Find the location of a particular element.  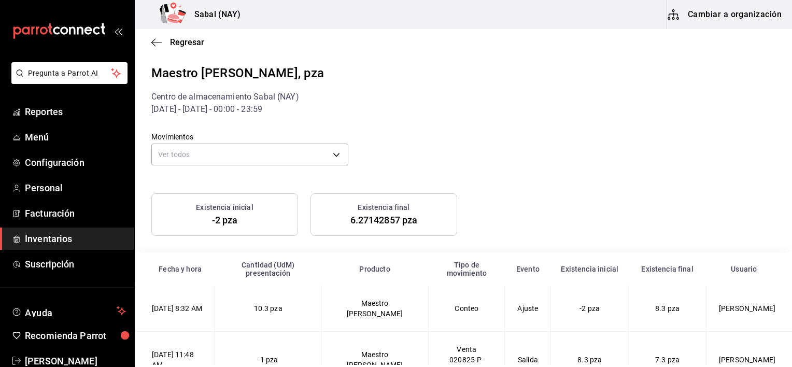

h3: Existencia final is located at coordinates (383, 207).